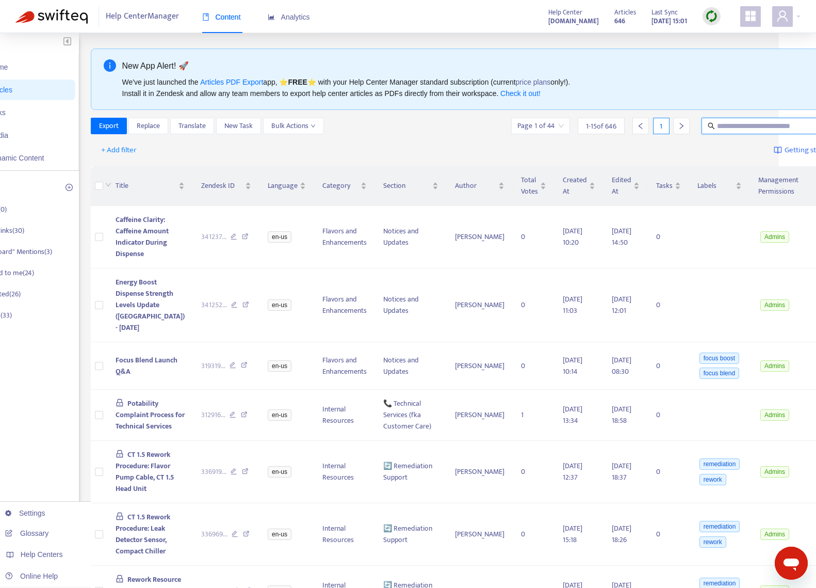 This screenshot has width=816, height=588. What do you see at coordinates (192, 126) in the screenshot?
I see `span: Translate` at bounding box center [192, 126].